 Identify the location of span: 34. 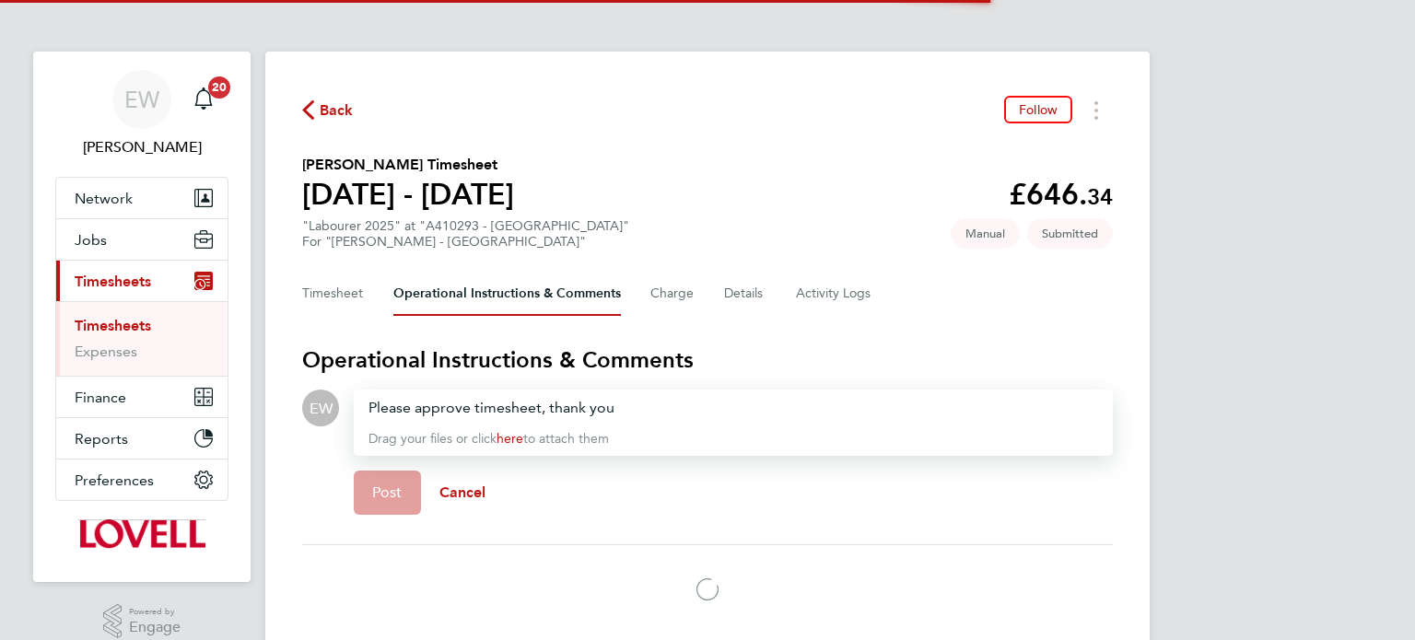
(1100, 196).